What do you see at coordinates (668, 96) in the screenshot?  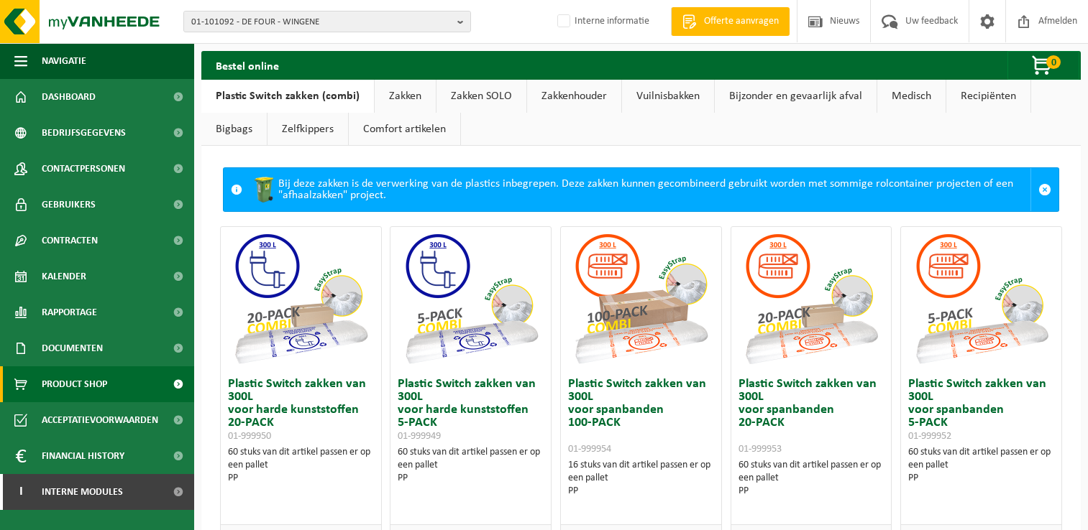 I see `a: Vuilnisbakken` at bounding box center [668, 96].